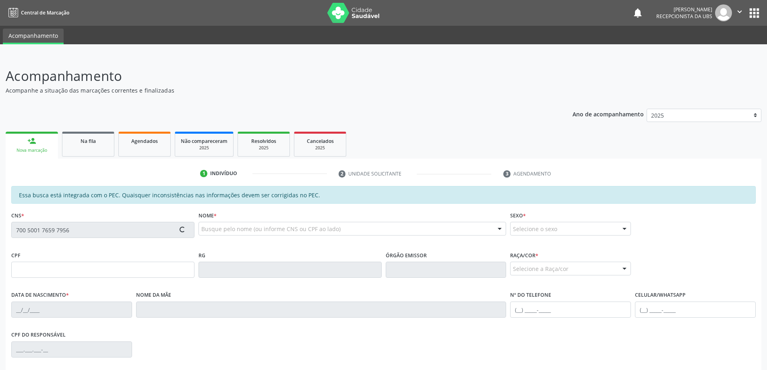 Image resolution: width=767 pixels, height=370 pixels. What do you see at coordinates (320, 141) in the screenshot?
I see `span: Cancelados` at bounding box center [320, 141].